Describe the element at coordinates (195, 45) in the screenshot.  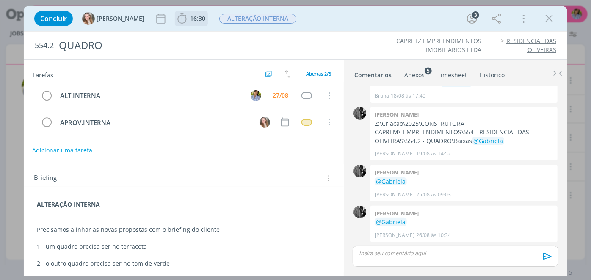
I see `div: QUADRO` at that location.